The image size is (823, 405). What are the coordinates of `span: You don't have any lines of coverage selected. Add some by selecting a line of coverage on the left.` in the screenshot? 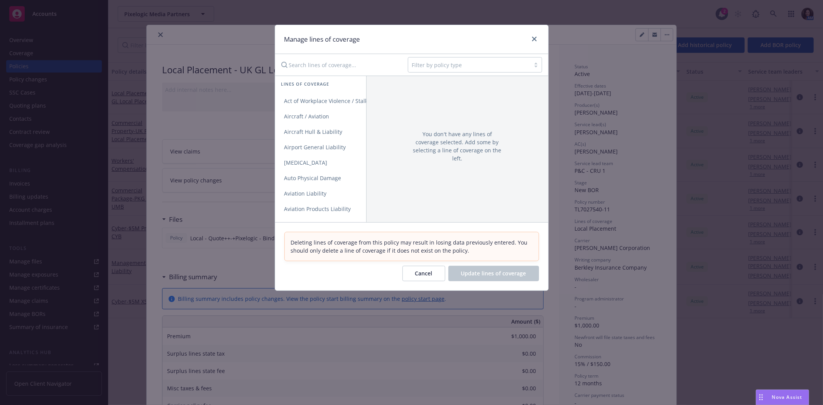 It's located at (457, 146).